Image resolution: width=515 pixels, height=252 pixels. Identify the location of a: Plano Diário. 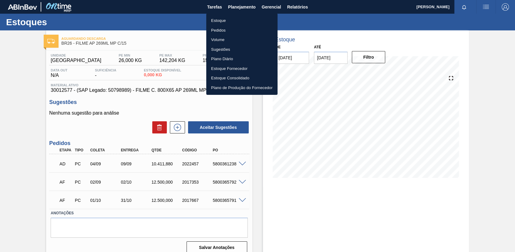
(242, 59).